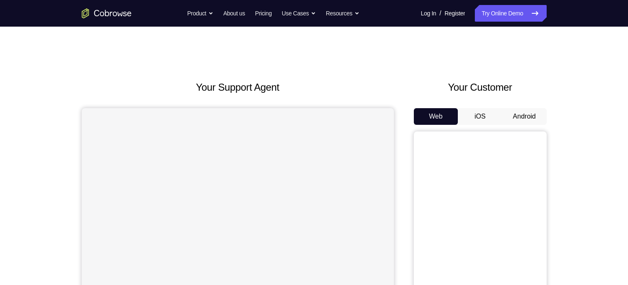 This screenshot has height=285, width=628. What do you see at coordinates (263, 13) in the screenshot?
I see `a: Pricing` at bounding box center [263, 13].